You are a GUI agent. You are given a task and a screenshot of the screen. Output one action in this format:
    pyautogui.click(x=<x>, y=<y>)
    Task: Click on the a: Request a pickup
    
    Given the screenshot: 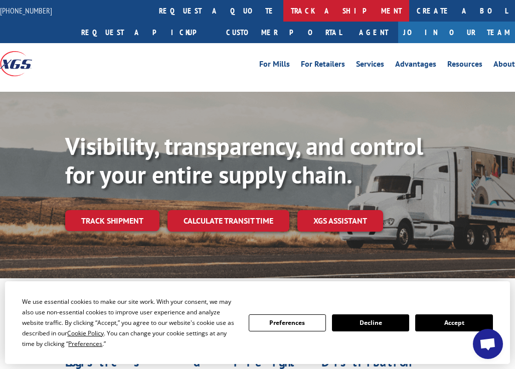 What is the action you would take?
    pyautogui.click(x=146, y=32)
    